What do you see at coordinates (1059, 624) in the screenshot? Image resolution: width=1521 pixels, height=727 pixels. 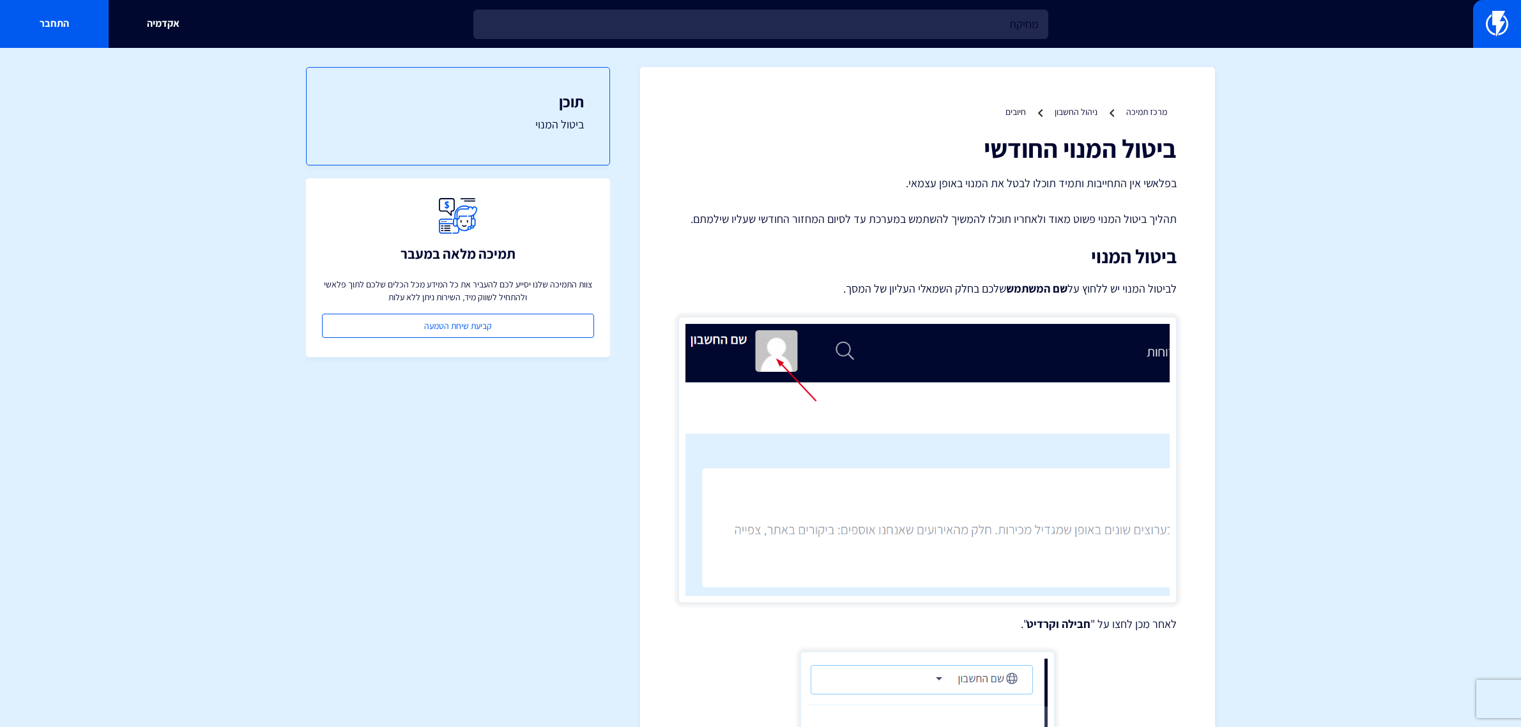 I see `strong: חבילה וקרדיט` at bounding box center [1059, 624].